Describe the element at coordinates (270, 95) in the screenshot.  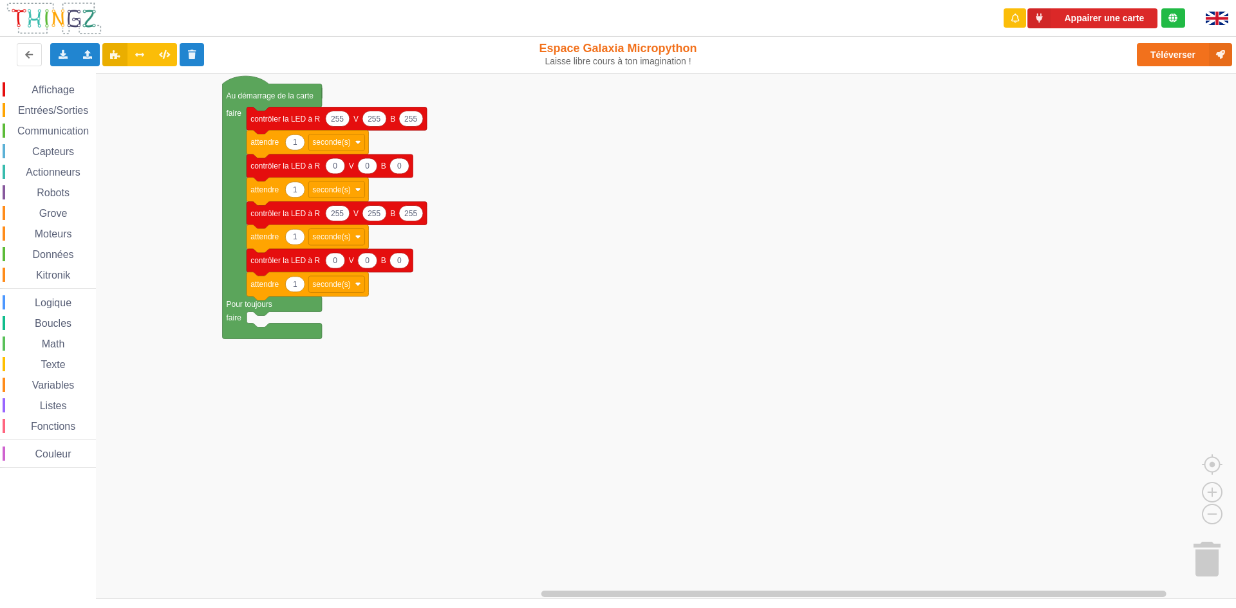
I see `text: Au démarrage de la carte` at that location.